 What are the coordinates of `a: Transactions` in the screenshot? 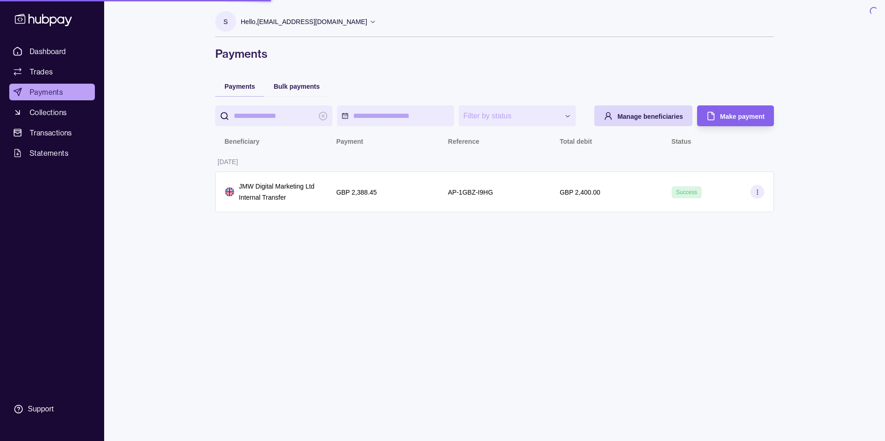 It's located at (52, 133).